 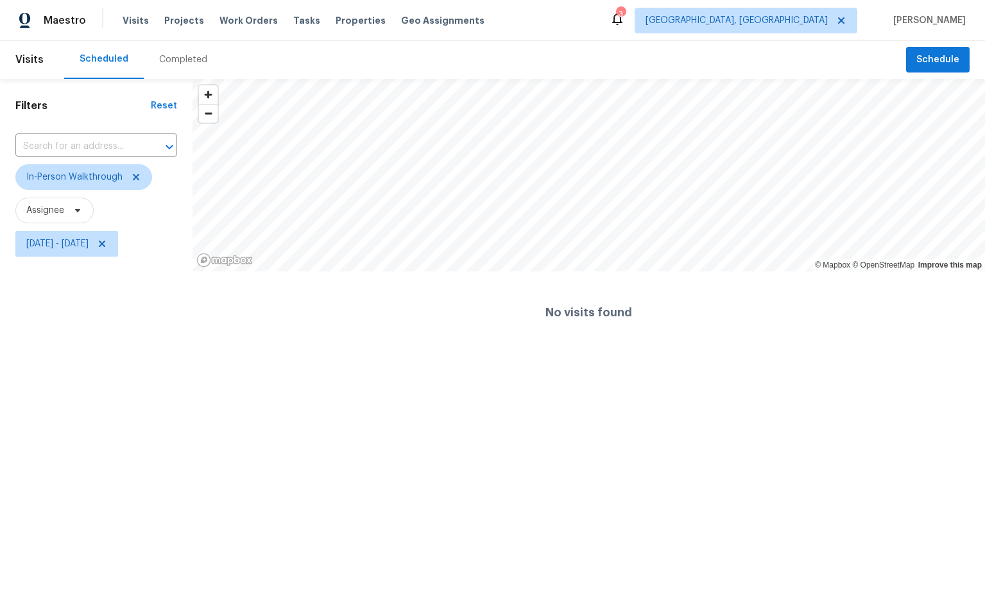 I want to click on span: Schedule, so click(x=938, y=60).